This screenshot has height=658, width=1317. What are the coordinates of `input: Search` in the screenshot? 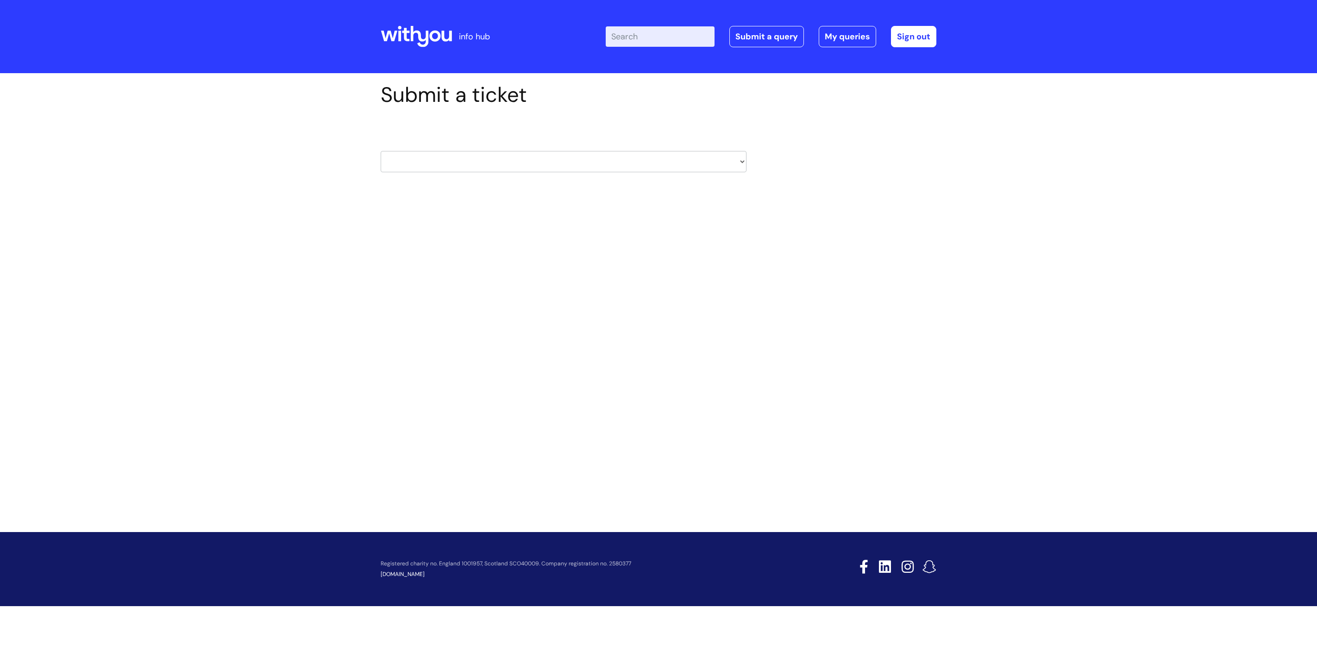 It's located at (660, 37).